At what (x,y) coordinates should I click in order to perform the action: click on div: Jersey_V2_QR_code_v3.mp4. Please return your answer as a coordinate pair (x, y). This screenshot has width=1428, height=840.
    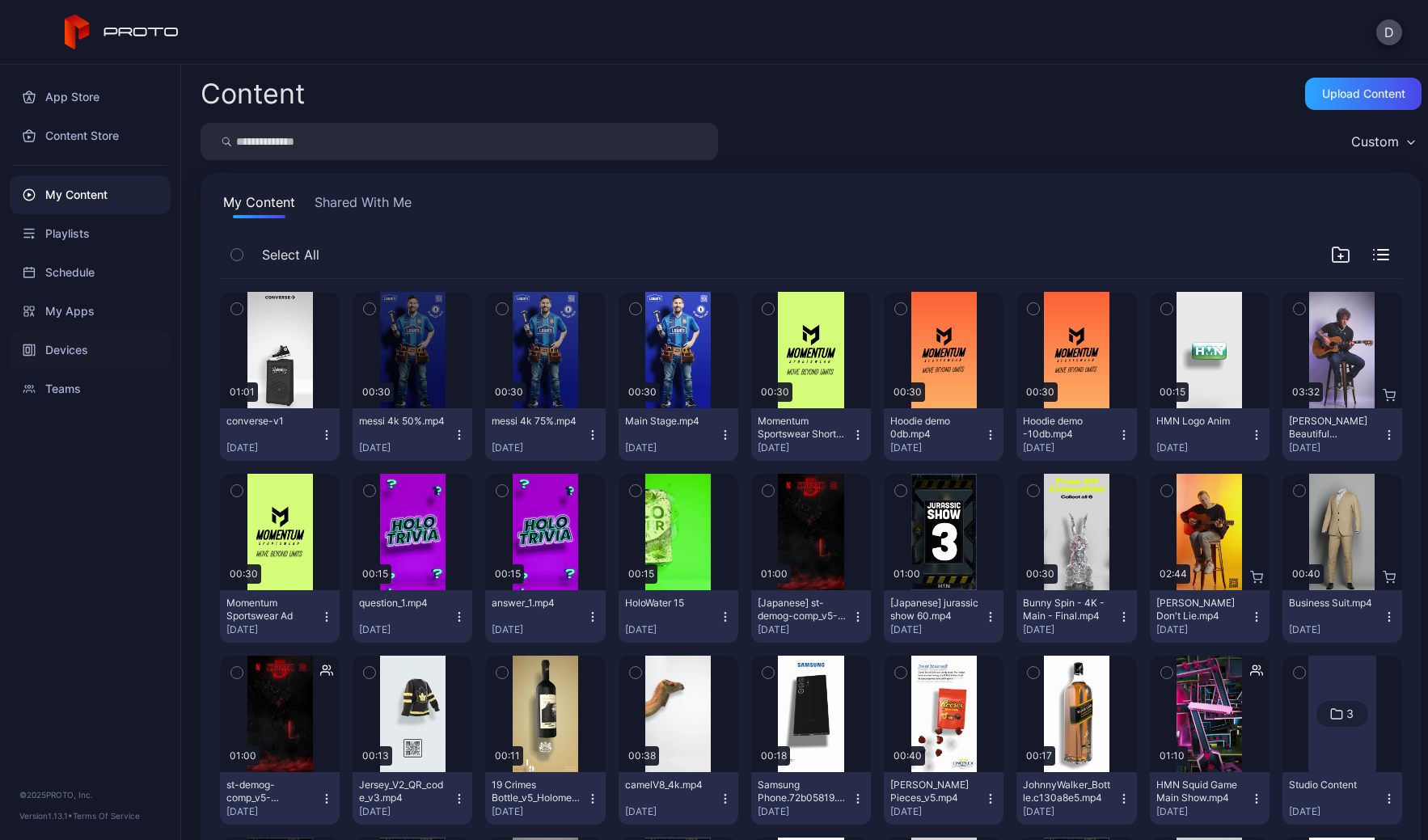
    Looking at the image, I should click on (404, 791).